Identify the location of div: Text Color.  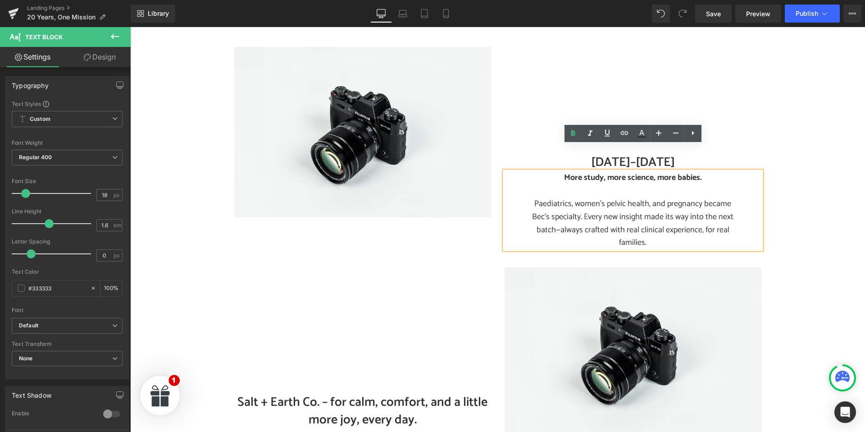
(67, 272).